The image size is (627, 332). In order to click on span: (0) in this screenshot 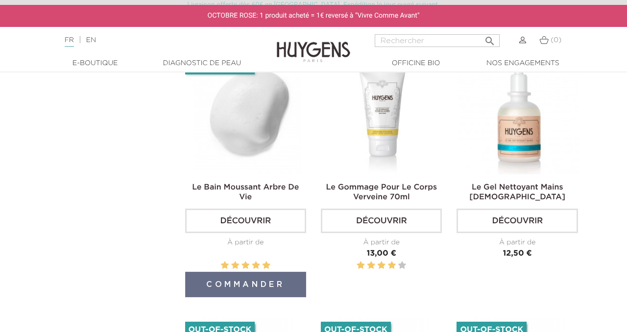, I will do `click(556, 40)`.